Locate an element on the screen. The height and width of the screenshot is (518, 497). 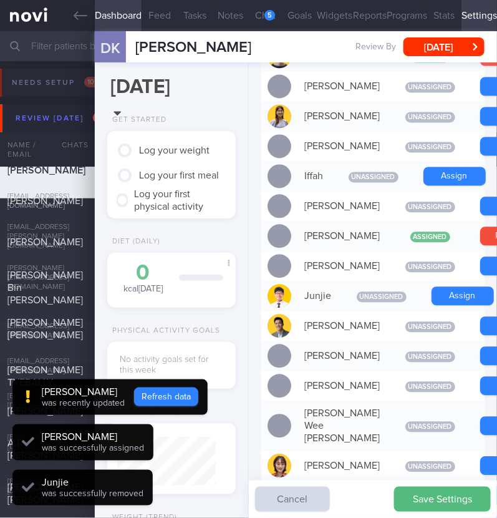
span: 101 is located at coordinates (92, 82).